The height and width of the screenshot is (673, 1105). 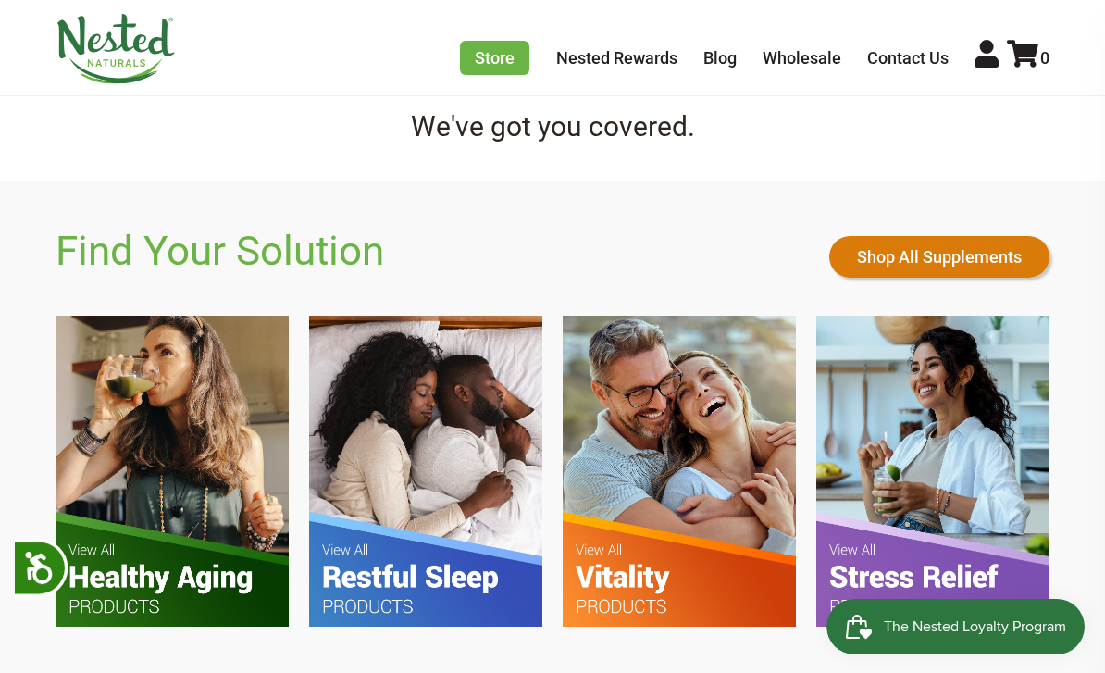 What do you see at coordinates (172, 470) in the screenshot?
I see `img: FYS-Healthy-Aging.jpg` at bounding box center [172, 470].